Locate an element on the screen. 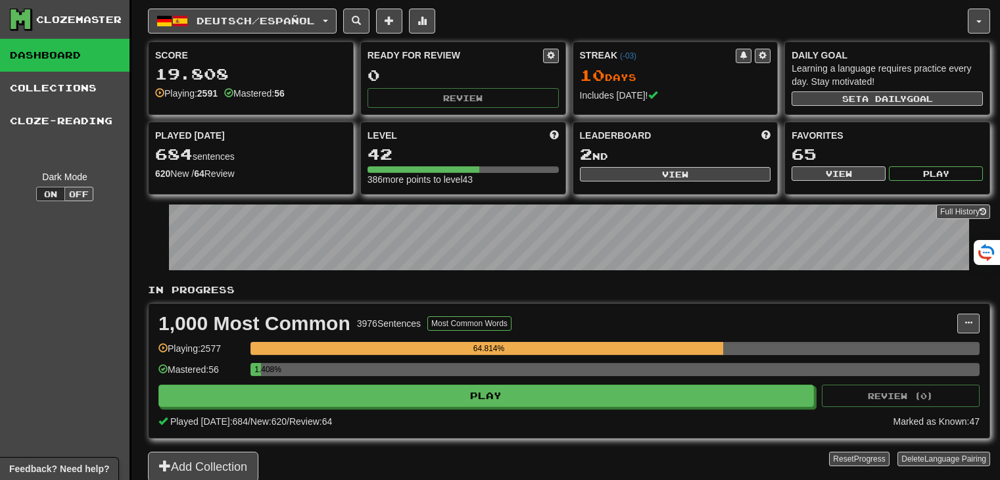 The image size is (1000, 480). strong: 64 is located at coordinates (199, 174).